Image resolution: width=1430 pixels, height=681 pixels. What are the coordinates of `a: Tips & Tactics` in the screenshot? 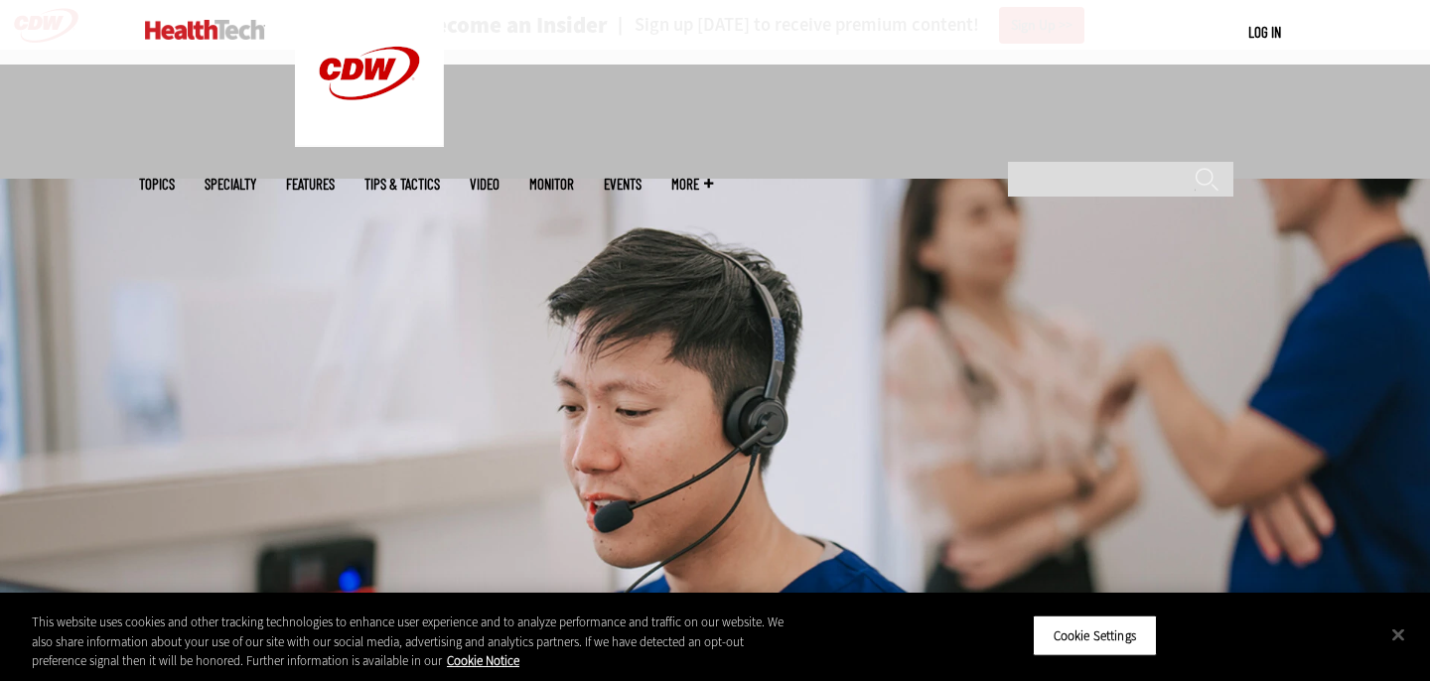 It's located at (402, 184).